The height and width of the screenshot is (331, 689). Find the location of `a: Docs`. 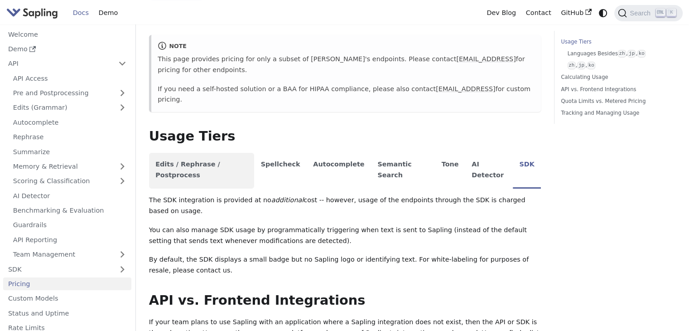

a: Docs is located at coordinates (81, 13).